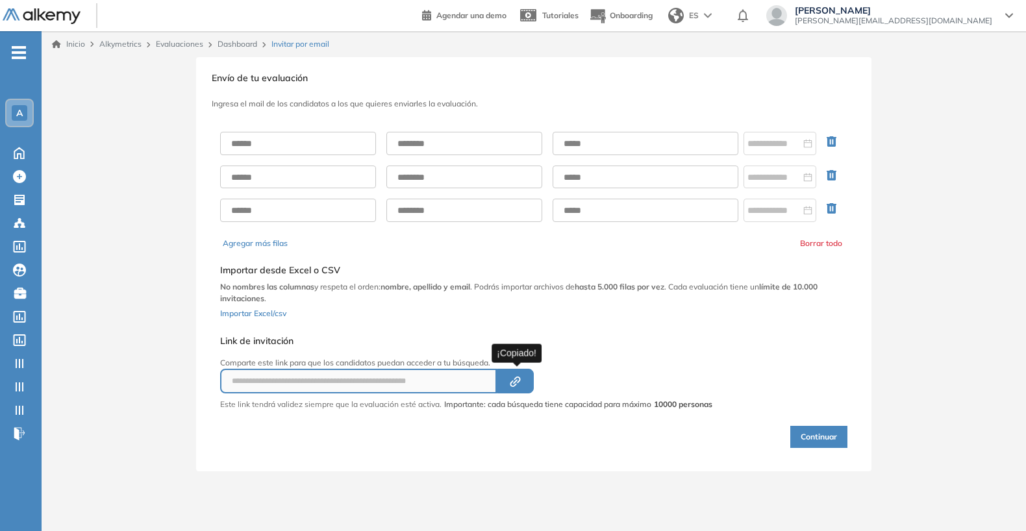 The height and width of the screenshot is (531, 1026). I want to click on strong: 10000 personas, so click(683, 404).